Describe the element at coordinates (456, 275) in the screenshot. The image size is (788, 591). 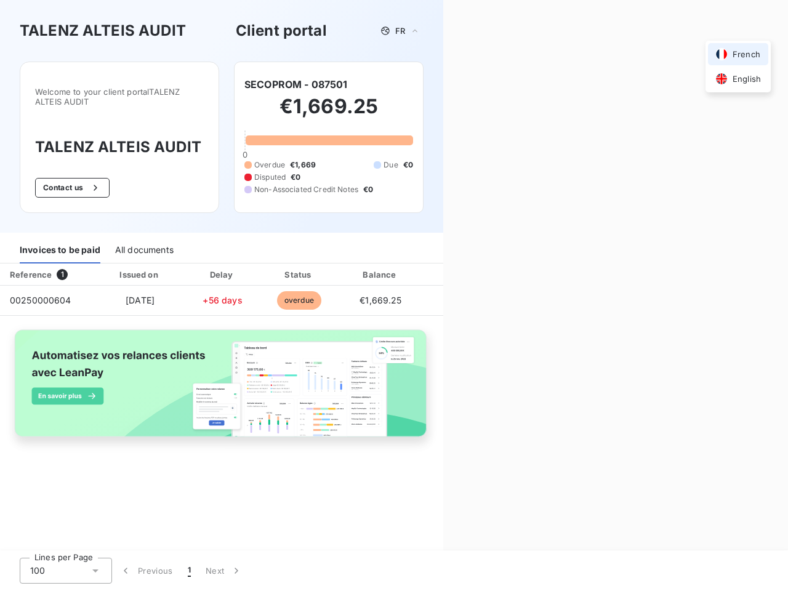
I see `div: PDF` at that location.